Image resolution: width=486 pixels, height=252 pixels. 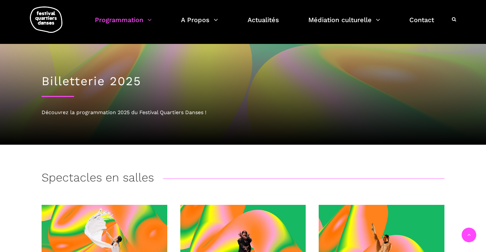 What do you see at coordinates (46, 19) in the screenshot?
I see `img: logo-fqd-med` at bounding box center [46, 19].